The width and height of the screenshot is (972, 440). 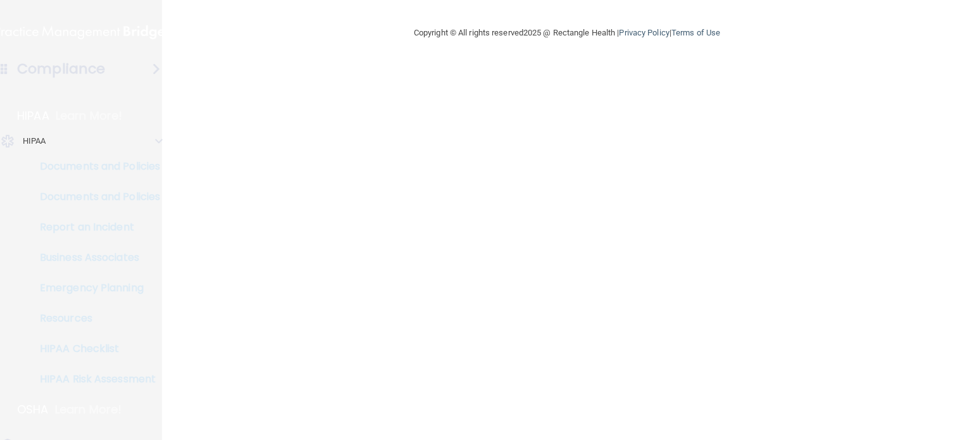 What do you see at coordinates (567, 33) in the screenshot?
I see `div: Copyright © All rights reserved 2025 @ Rectangle Health | |` at bounding box center [567, 33].